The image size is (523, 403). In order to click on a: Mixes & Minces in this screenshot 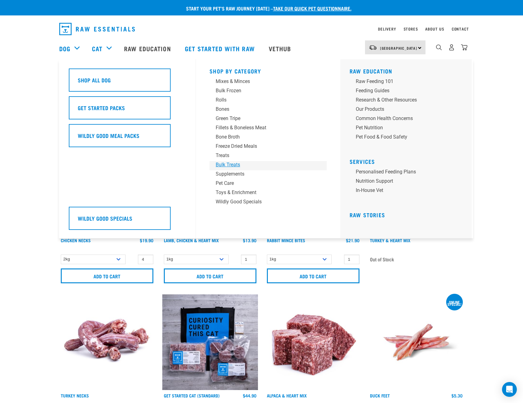, I will do `click(268, 82)`.